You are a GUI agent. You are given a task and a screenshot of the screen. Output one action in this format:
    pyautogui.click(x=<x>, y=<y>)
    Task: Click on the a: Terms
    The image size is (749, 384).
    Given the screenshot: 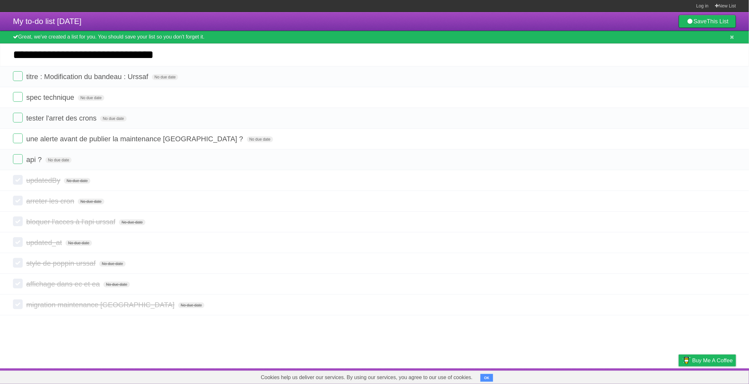 What is the action you would take?
    pyautogui.click(x=655, y=376)
    